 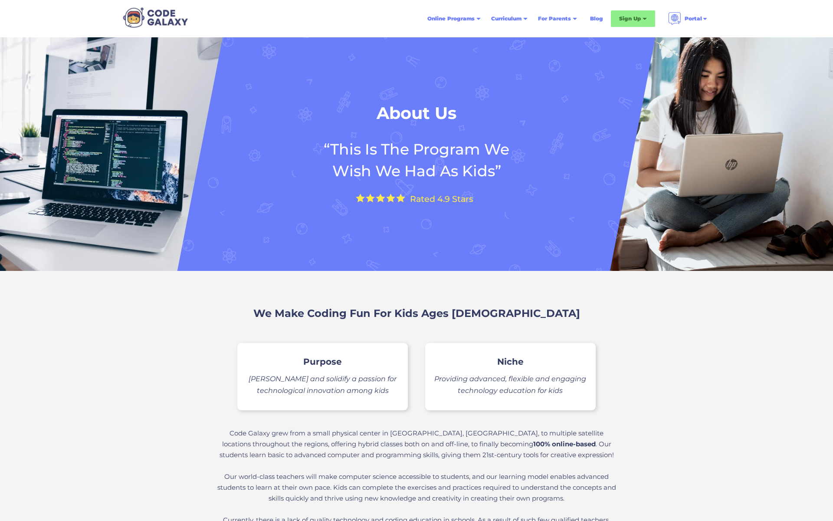 I want to click on div: Portal, so click(x=694, y=19).